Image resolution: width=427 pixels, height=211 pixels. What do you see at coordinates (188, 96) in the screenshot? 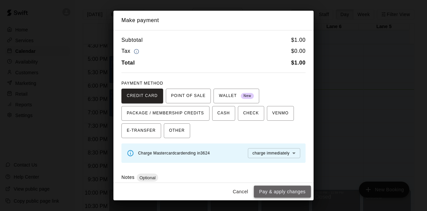
I see `button: POINT OF SALE` at bounding box center [188, 96].